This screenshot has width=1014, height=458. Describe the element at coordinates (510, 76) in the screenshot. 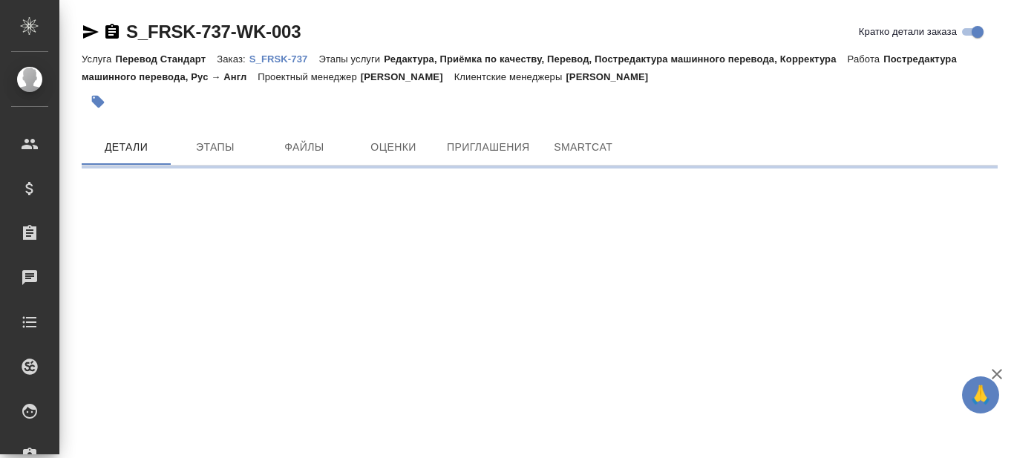

I see `p: Клиентские менеджеры` at that location.